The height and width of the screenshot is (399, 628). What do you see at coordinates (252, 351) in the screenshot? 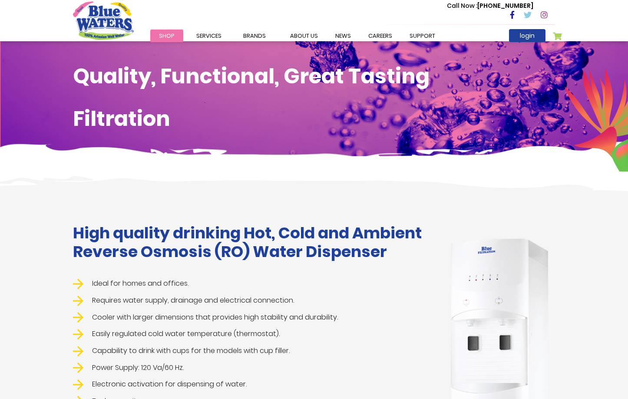
I see `li: Capability to drink with cups for the models with cup filler.` at bounding box center [252, 351].